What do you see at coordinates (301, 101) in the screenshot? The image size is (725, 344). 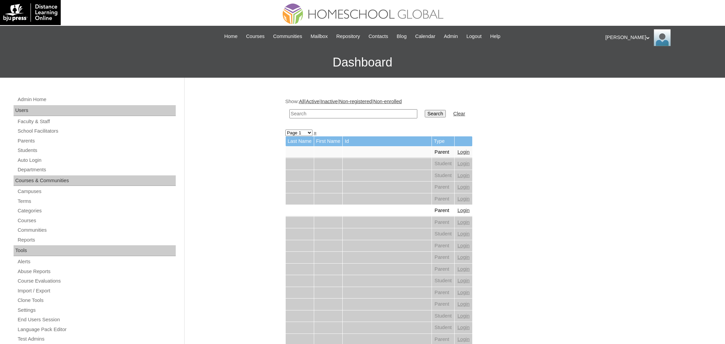 I see `a: All` at bounding box center [301, 101].